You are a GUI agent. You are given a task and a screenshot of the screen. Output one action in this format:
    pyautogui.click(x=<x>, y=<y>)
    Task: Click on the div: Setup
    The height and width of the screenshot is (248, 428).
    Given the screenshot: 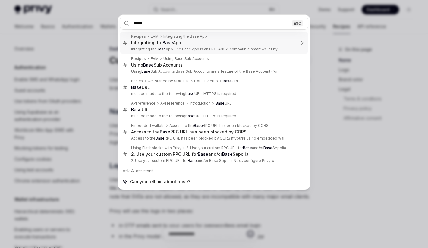 What is the action you would take?
    pyautogui.click(x=213, y=81)
    